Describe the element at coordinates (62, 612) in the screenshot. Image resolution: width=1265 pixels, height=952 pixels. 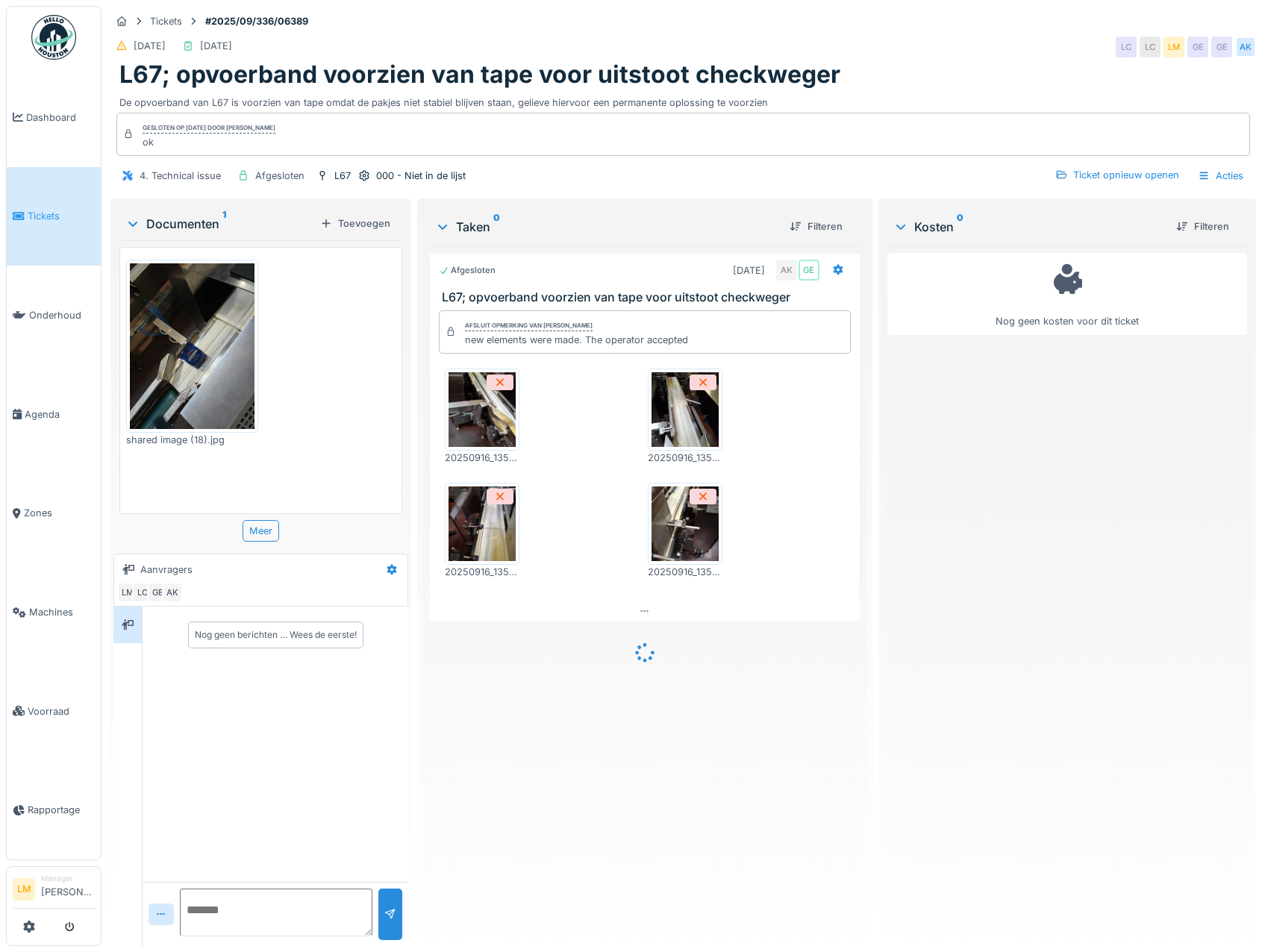
I see `span: Machines` at that location.